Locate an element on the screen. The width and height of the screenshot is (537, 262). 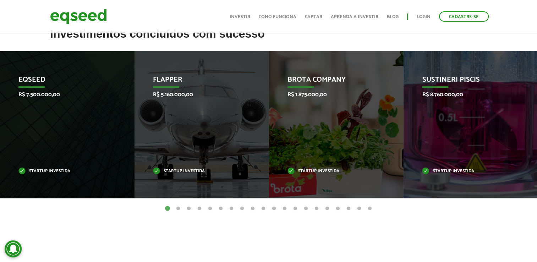
p: EqSeed is located at coordinates (62, 82).